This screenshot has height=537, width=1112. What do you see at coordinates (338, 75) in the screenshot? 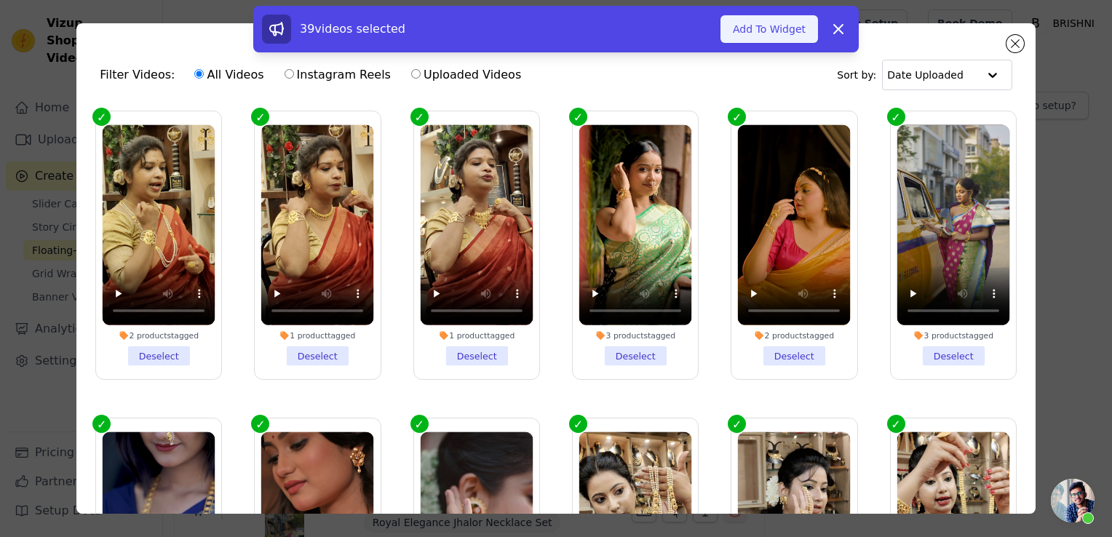
I see `label: Instagram Reels` at bounding box center [338, 75].